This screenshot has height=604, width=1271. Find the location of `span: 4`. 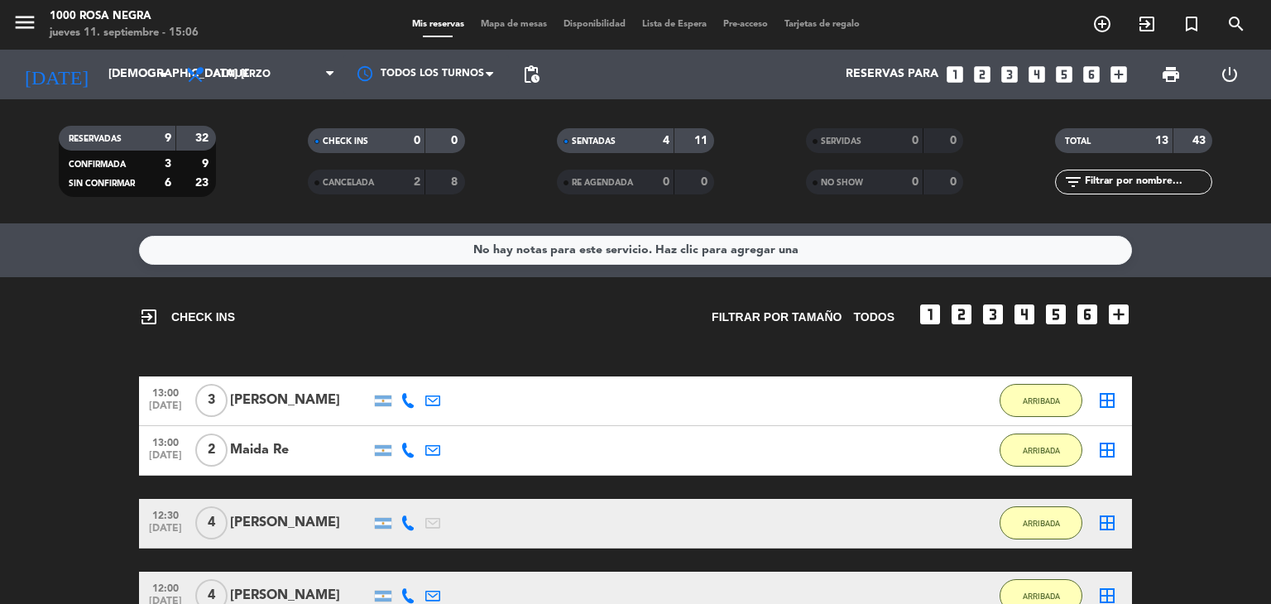

span: 4 is located at coordinates (211, 523).